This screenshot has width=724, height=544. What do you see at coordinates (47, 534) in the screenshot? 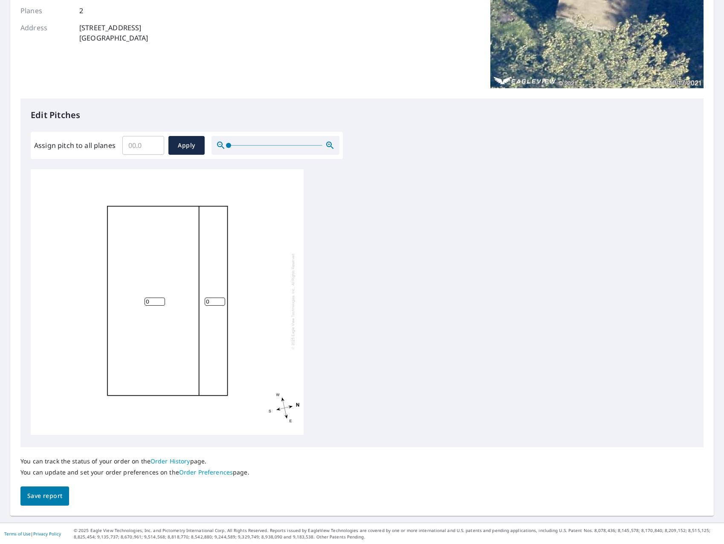
I see `a: Privacy Policy` at bounding box center [47, 534].